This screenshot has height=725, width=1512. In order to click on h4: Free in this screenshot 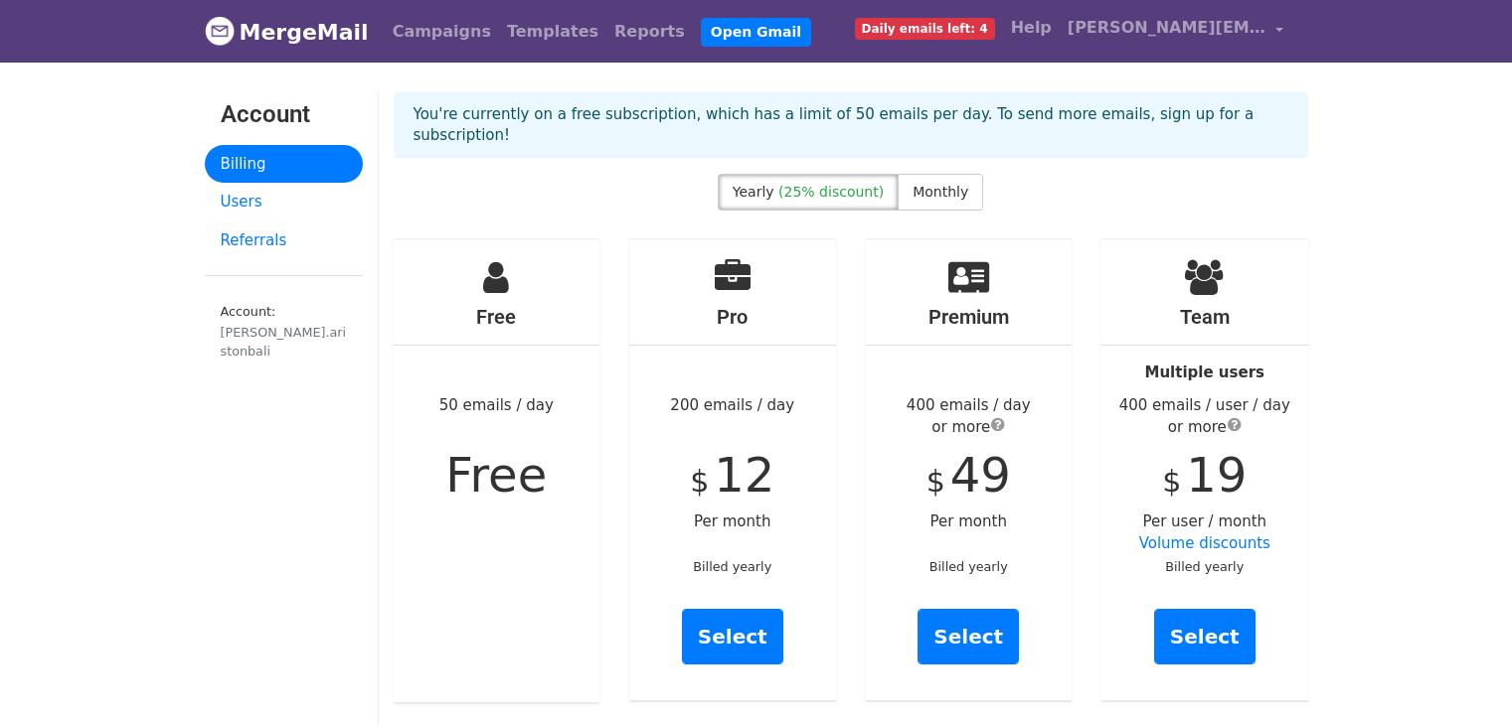, I will do `click(497, 317)`.